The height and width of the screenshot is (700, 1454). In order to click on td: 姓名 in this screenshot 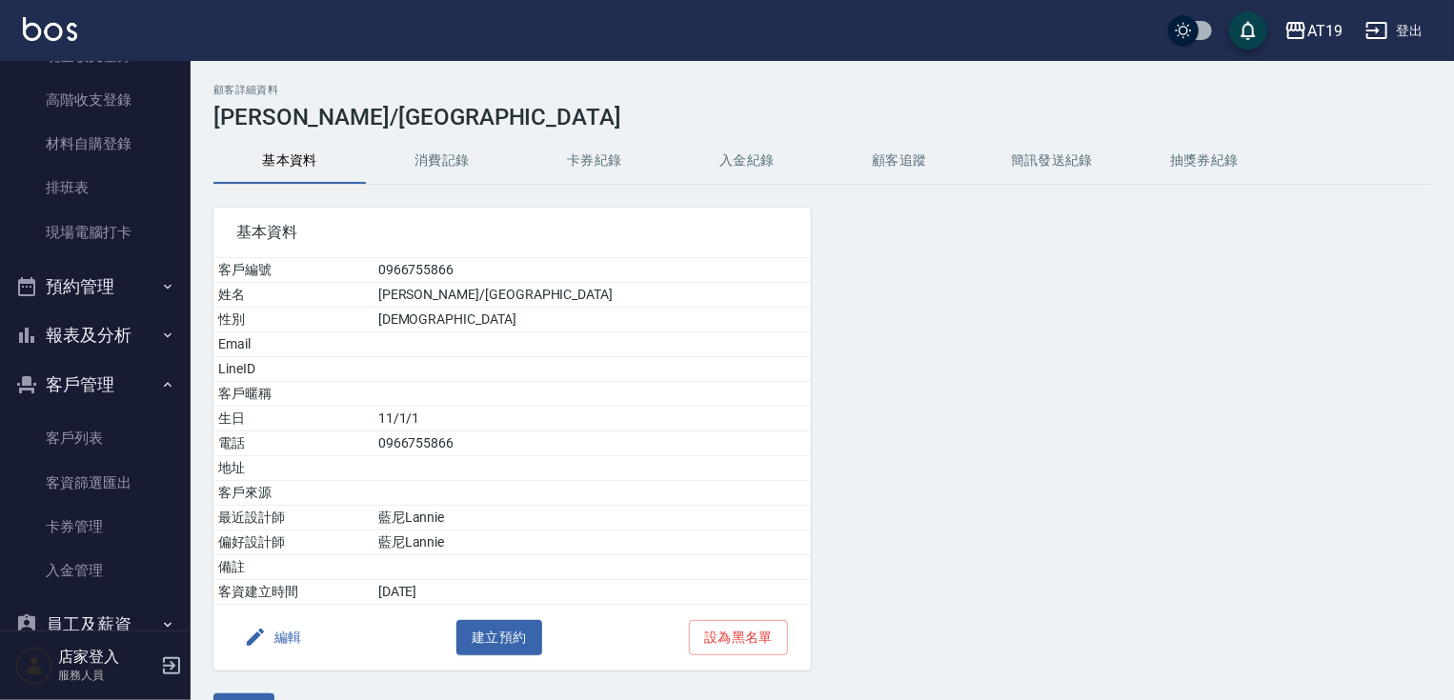, I will do `click(294, 295)`.